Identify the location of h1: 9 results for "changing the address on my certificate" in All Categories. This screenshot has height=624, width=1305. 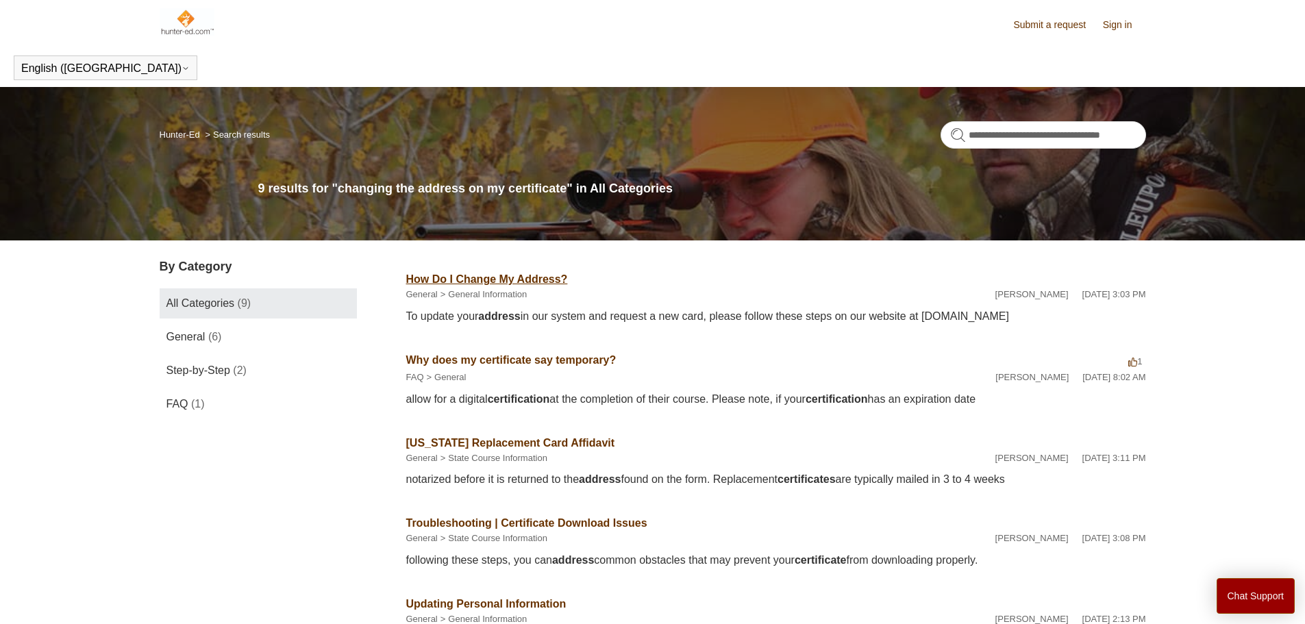
(702, 188).